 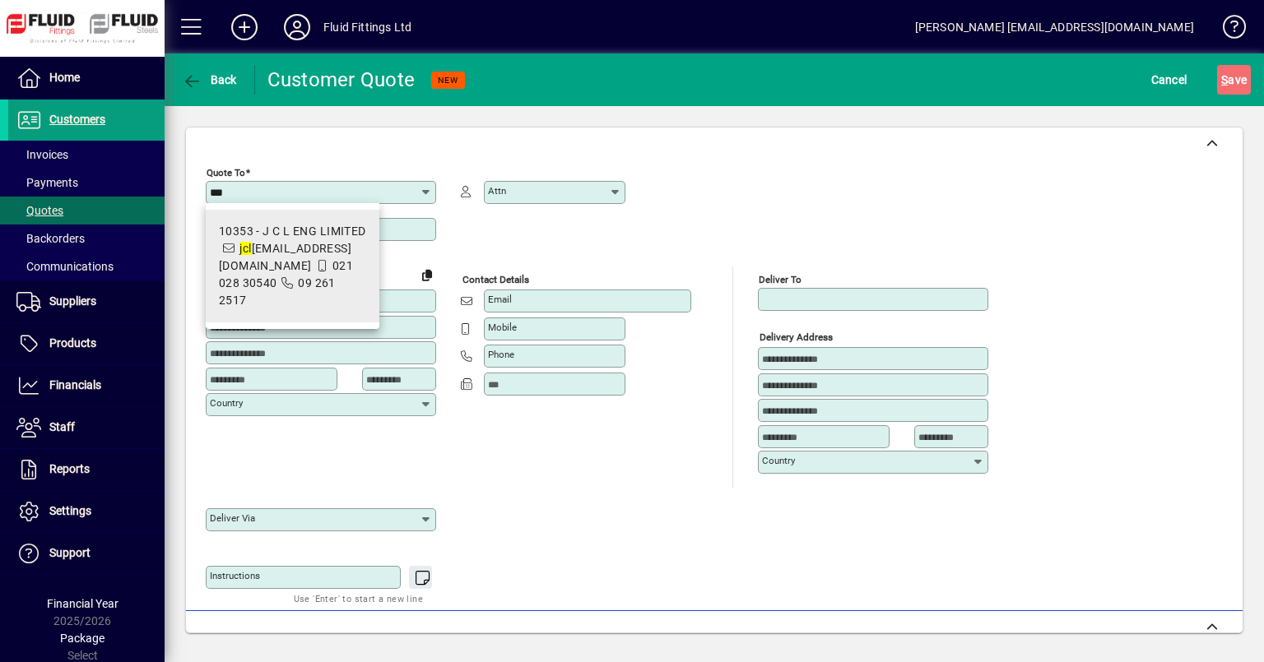 I want to click on a: Staff, so click(x=86, y=428).